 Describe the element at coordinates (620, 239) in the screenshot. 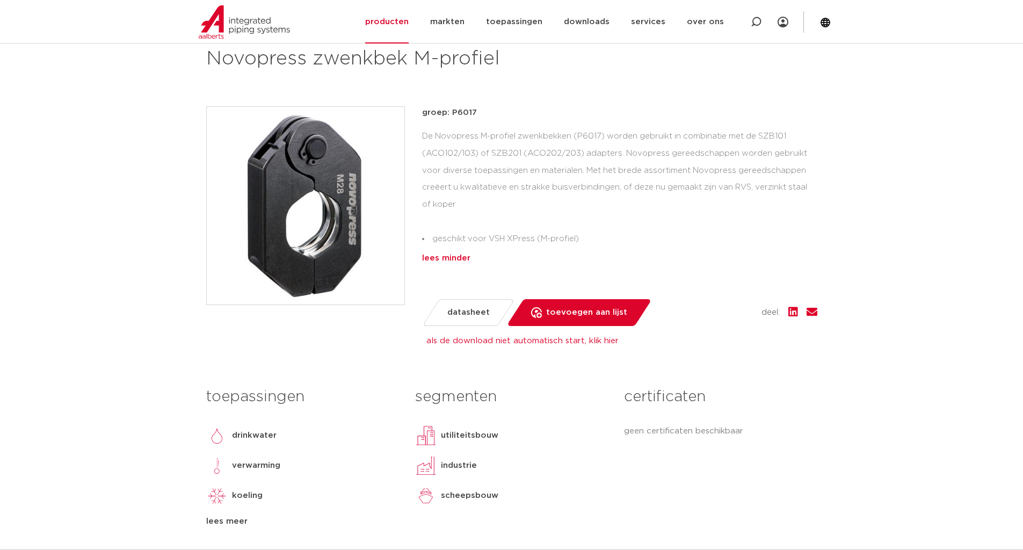

I see `li: geschikt voor VSH XPress (M-profiel)` at that location.